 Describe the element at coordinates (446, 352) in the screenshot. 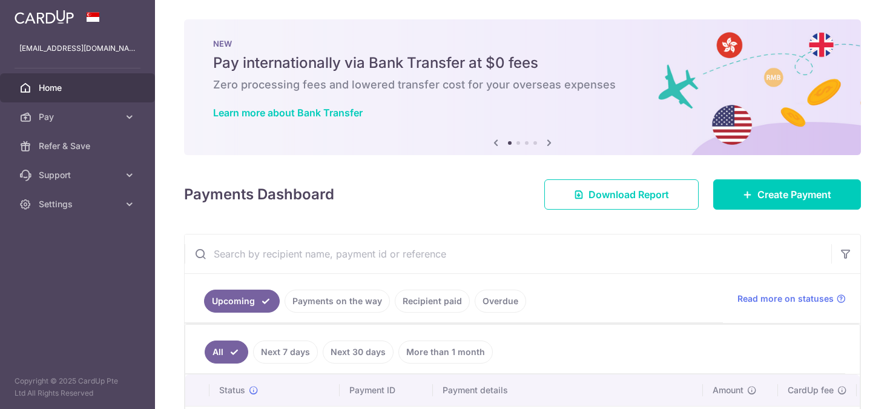

I see `a: More than 1 month` at that location.